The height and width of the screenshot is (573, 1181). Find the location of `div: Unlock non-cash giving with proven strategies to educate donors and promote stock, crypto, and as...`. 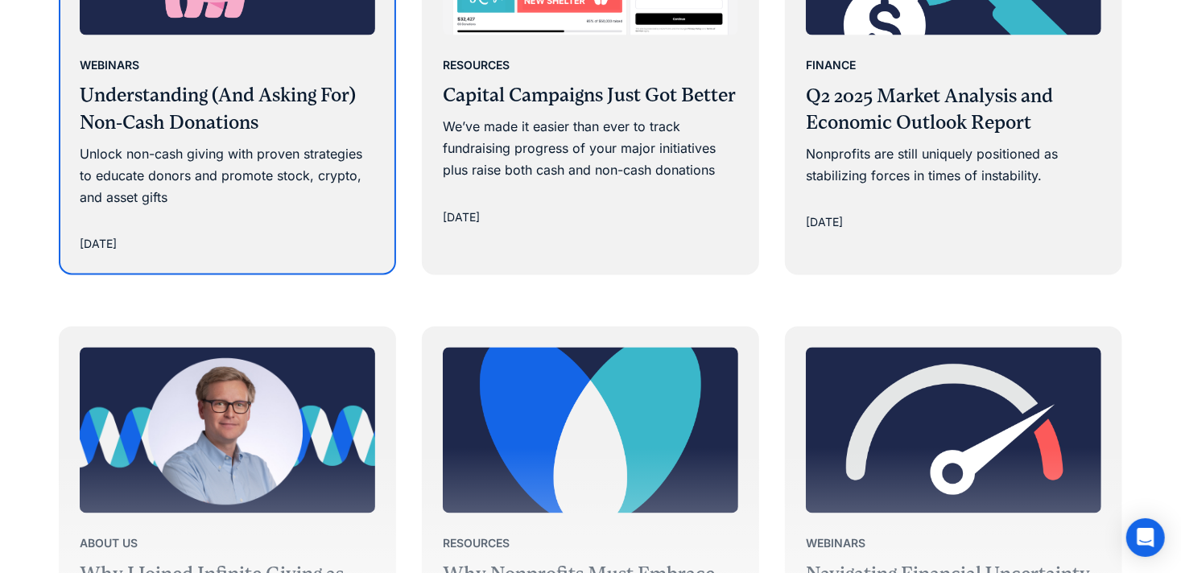

div: Unlock non-cash giving with proven strategies to educate donors and promote stock, crypto, and as... is located at coordinates (227, 176).